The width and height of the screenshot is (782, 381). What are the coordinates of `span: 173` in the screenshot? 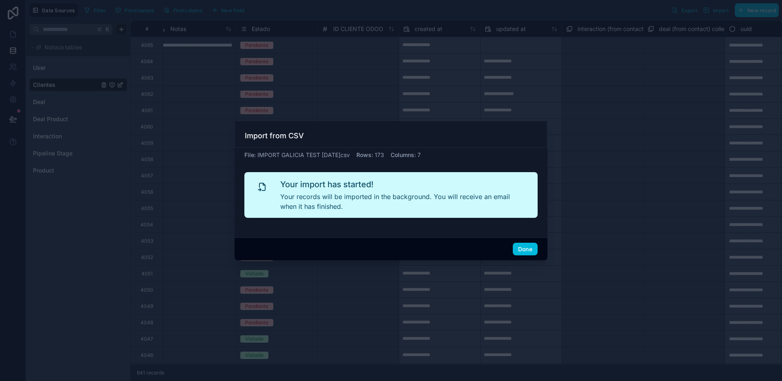 It's located at (379, 154).